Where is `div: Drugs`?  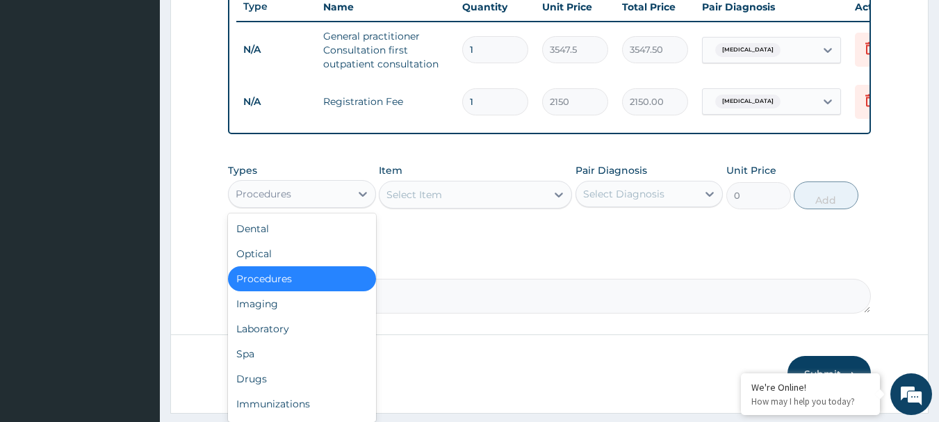
div: Drugs is located at coordinates (302, 379).